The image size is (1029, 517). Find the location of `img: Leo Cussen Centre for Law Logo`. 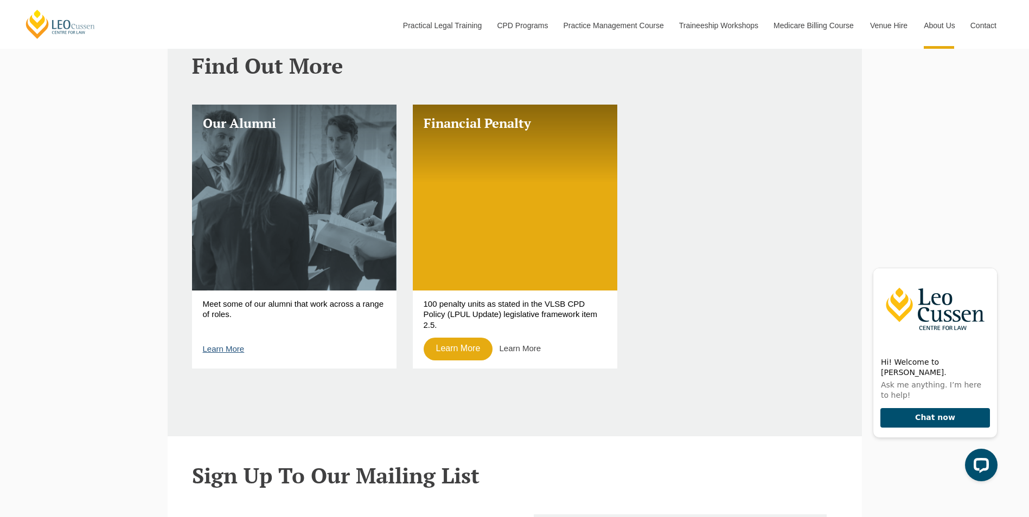

img: Leo Cussen Centre for Law Logo is located at coordinates (71, 50).